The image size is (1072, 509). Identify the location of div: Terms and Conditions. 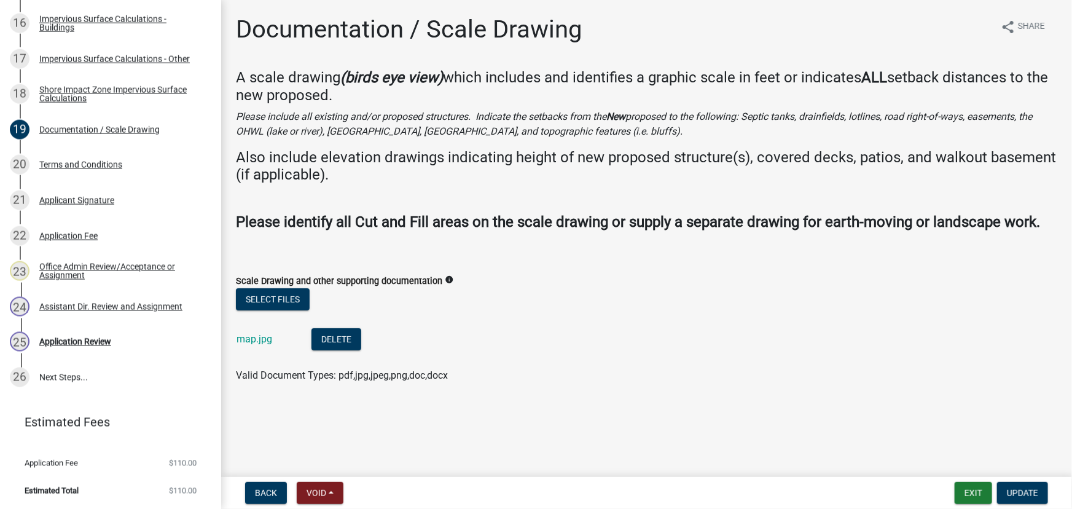
(80, 165).